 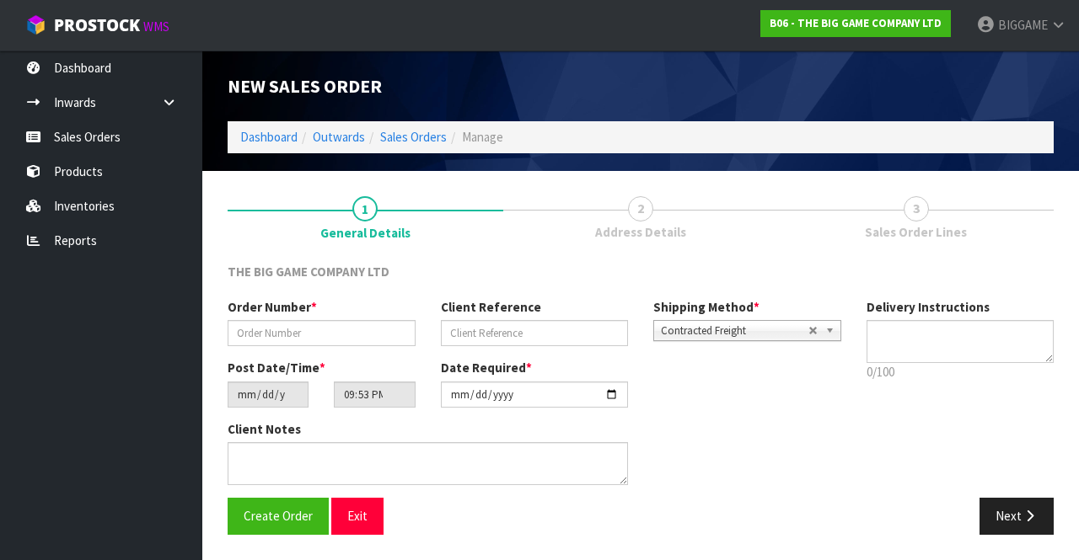 What do you see at coordinates (357, 516) in the screenshot?
I see `button: Exit` at bounding box center [357, 516].